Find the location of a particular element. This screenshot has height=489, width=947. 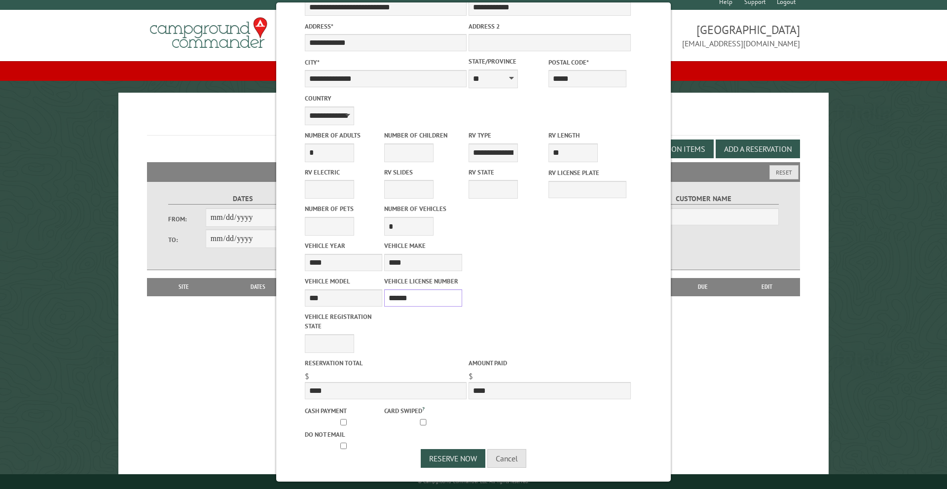

h2: Filters is located at coordinates (473, 172).